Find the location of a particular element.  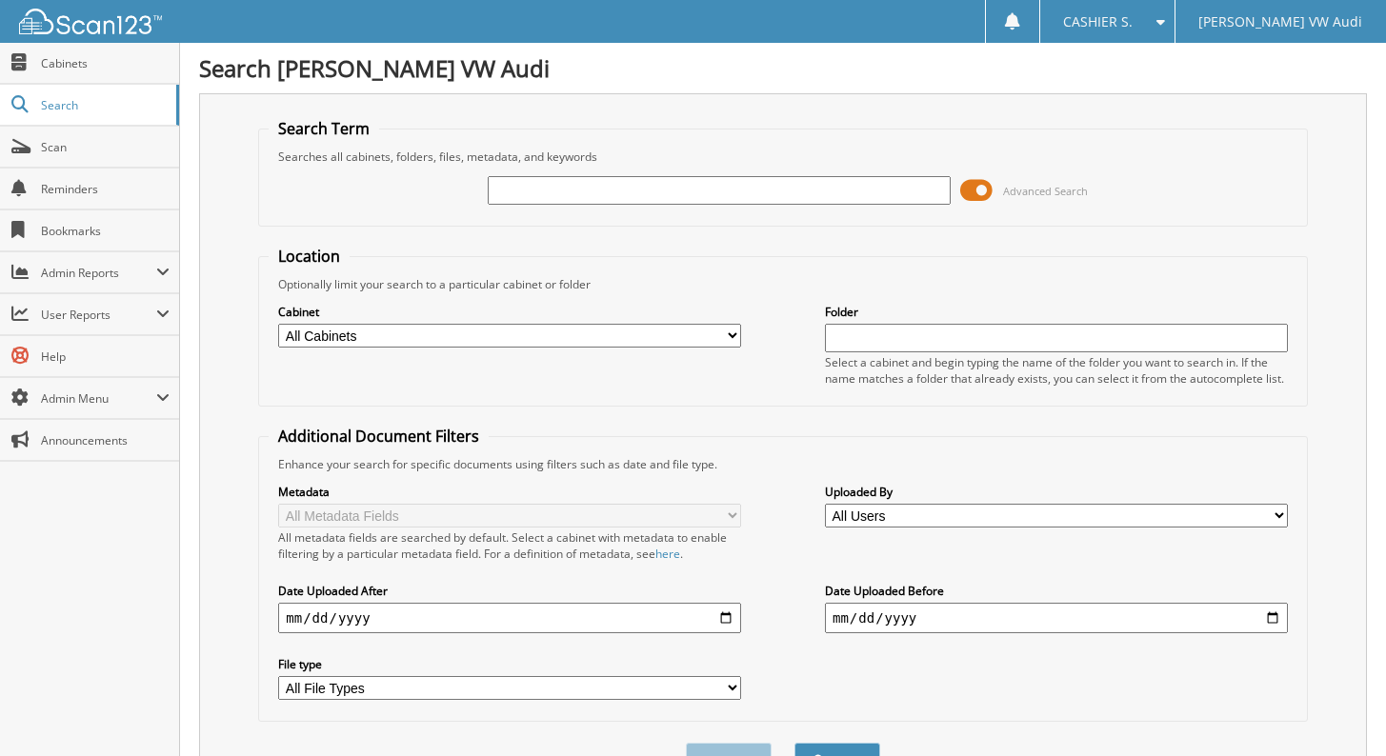

img: scan123-logo-white.svg is located at coordinates (90, 21).